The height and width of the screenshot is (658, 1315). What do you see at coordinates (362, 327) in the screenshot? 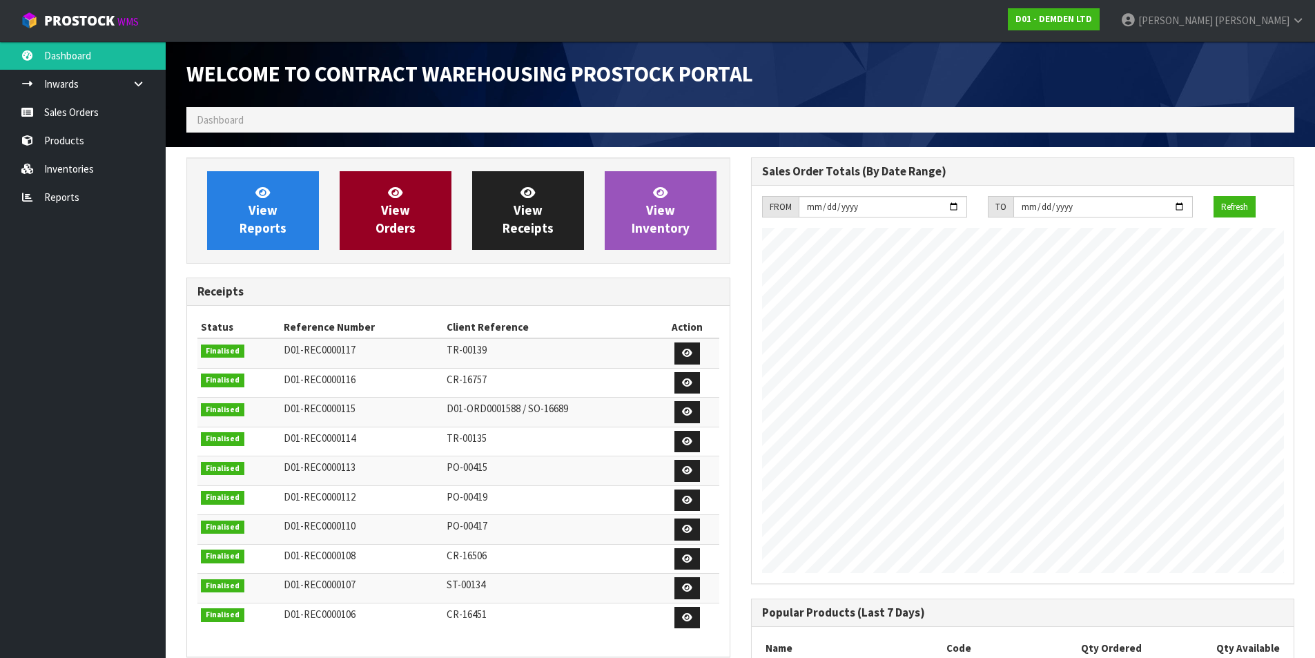
I see `th: Reference Number` at bounding box center [362, 327].